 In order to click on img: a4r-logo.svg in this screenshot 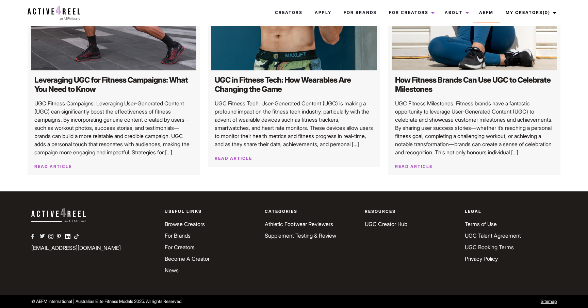, I will do `click(54, 13)`.